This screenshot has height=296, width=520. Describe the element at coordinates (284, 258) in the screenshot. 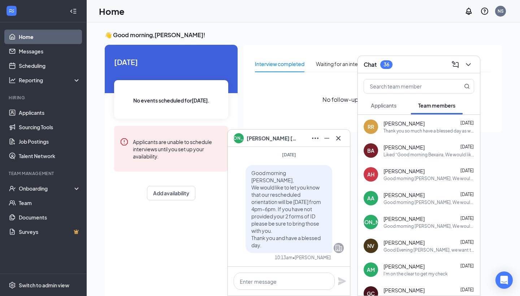

I see `div: 10:13am` at that location.